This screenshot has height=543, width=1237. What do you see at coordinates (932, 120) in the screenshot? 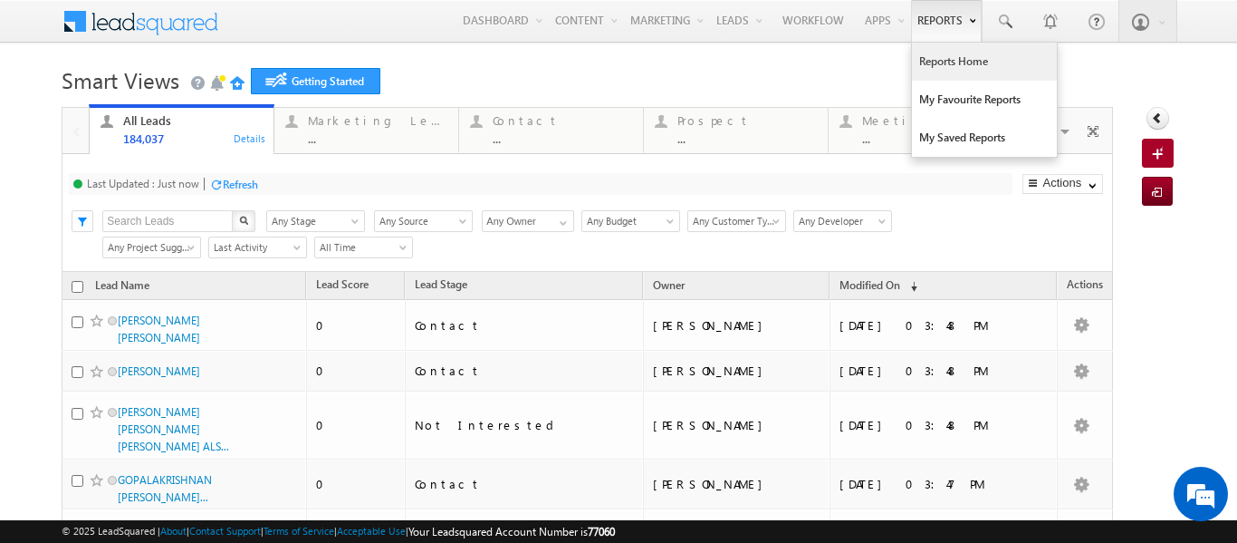
I see `div: Meeting` at bounding box center [932, 120].